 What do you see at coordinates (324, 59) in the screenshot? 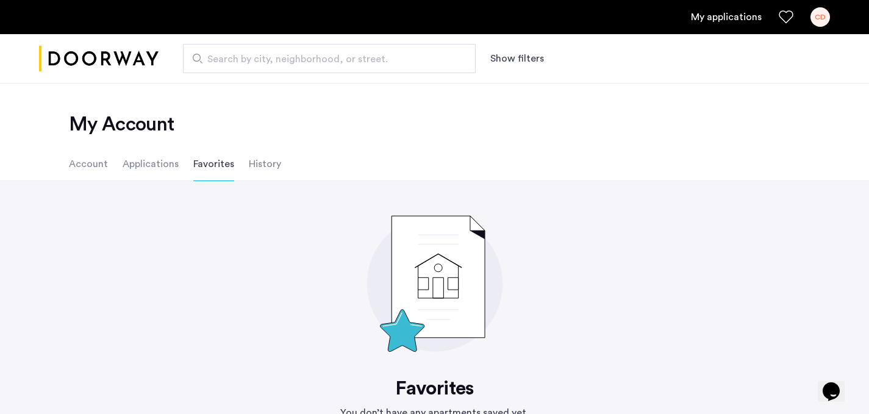
I see `span: Search by city, neighborhood, or street.` at bounding box center [324, 59].